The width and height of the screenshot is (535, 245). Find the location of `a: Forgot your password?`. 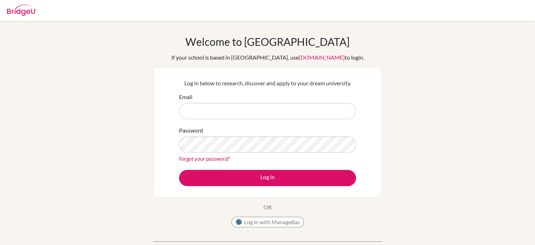

a: Forgot your password? is located at coordinates (205, 158).